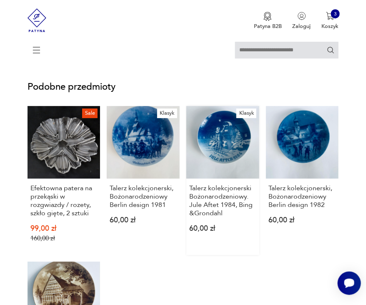 This screenshot has width=366, height=305. What do you see at coordinates (302, 21) in the screenshot?
I see `button: Zaloguj` at bounding box center [302, 21].